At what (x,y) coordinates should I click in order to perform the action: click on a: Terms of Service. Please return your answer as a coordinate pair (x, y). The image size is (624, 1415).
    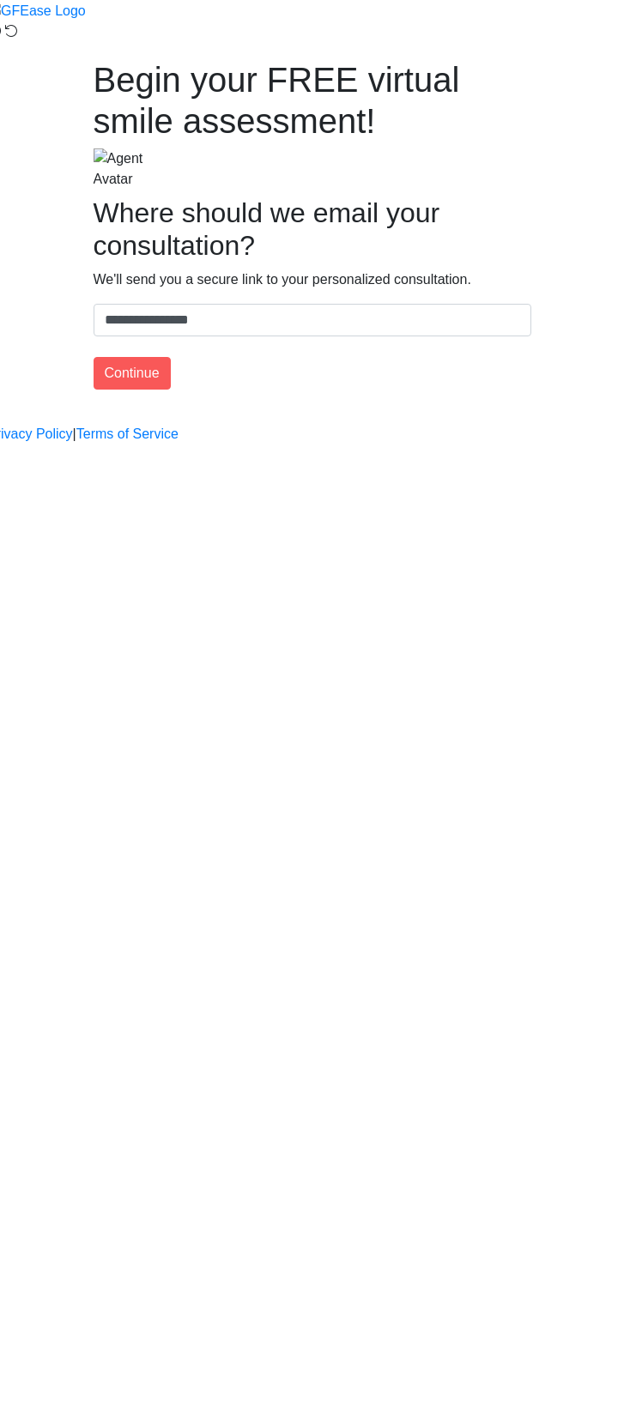
    Looking at the image, I should click on (127, 434).